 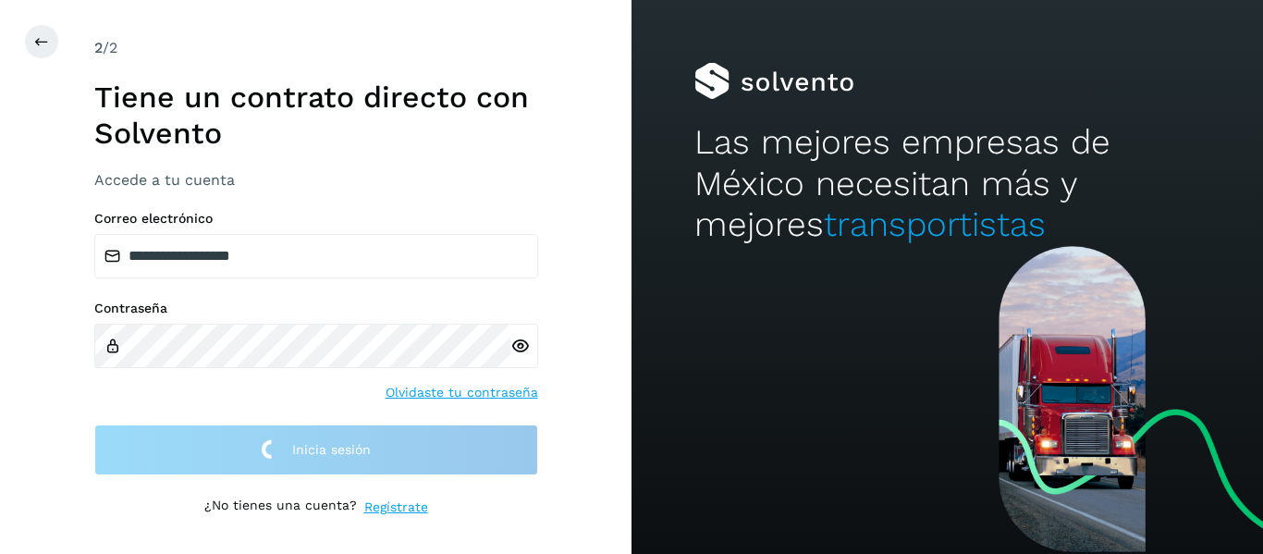 What do you see at coordinates (316, 308) in the screenshot?
I see `label: Contraseña` at bounding box center [316, 308].